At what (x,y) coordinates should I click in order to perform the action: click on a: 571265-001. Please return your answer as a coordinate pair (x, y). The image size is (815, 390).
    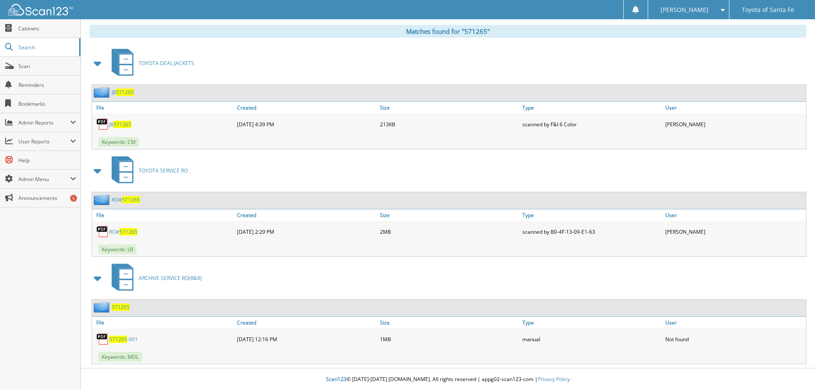
    Looking at the image, I should click on (123, 339).